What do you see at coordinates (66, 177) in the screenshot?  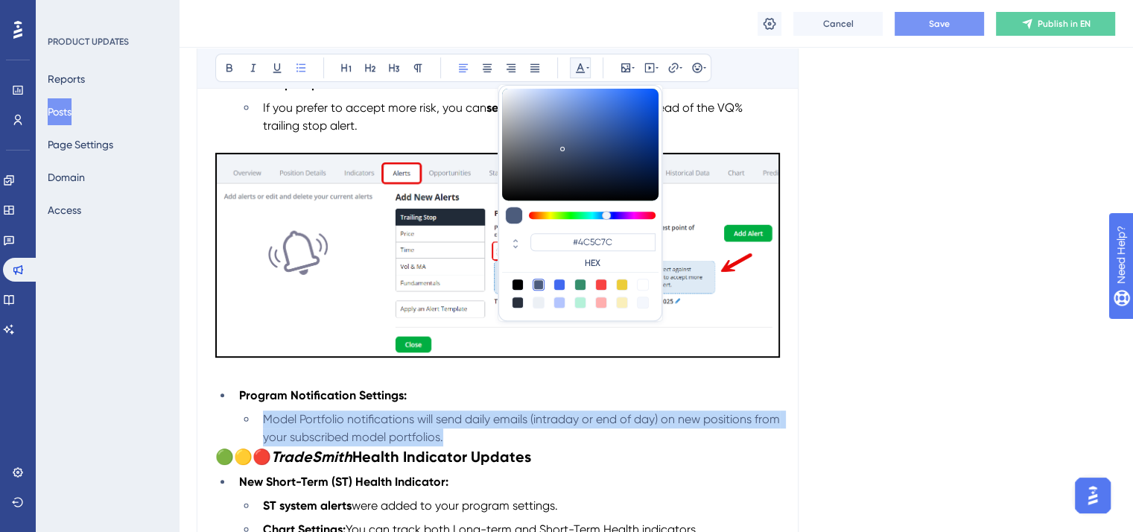 I see `button: Domain` at bounding box center [66, 177].